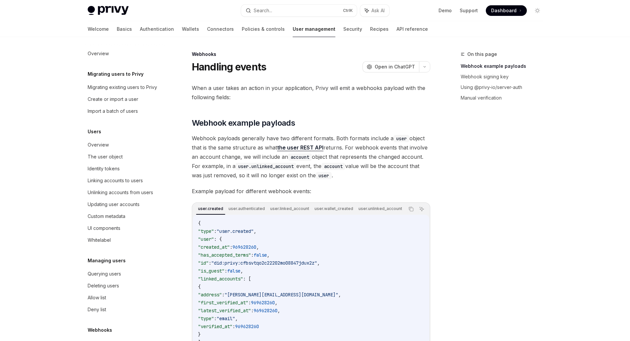 The height and width of the screenshot is (341, 630). Describe the element at coordinates (348, 11) in the screenshot. I see `span: Ctrl K` at that location.